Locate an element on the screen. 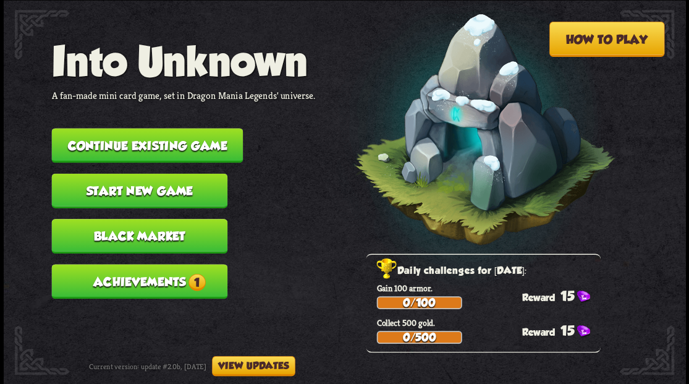 The height and width of the screenshot is (384, 689). button: How to play is located at coordinates (606, 39).